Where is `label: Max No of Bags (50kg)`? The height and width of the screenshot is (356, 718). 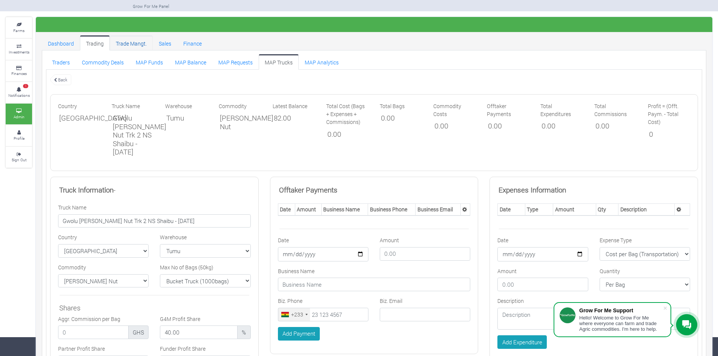
label: Max No of Bags (50kg) is located at coordinates (187, 267).